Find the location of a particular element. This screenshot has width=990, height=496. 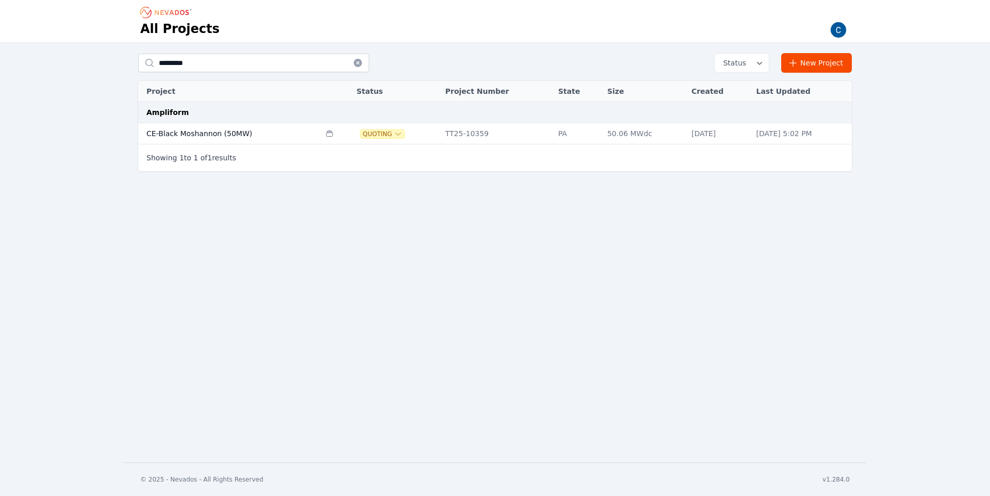

th: Size is located at coordinates (644, 91).